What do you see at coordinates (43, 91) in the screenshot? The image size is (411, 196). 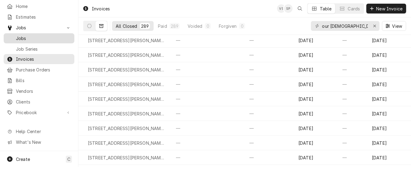 I see `span: Vendors` at bounding box center [43, 91].